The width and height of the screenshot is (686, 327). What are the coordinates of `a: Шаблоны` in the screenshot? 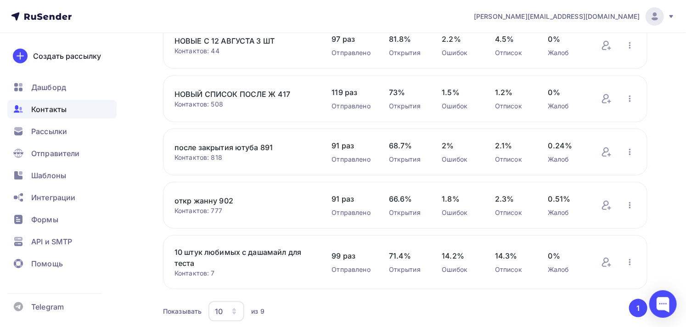 It's located at (62, 175).